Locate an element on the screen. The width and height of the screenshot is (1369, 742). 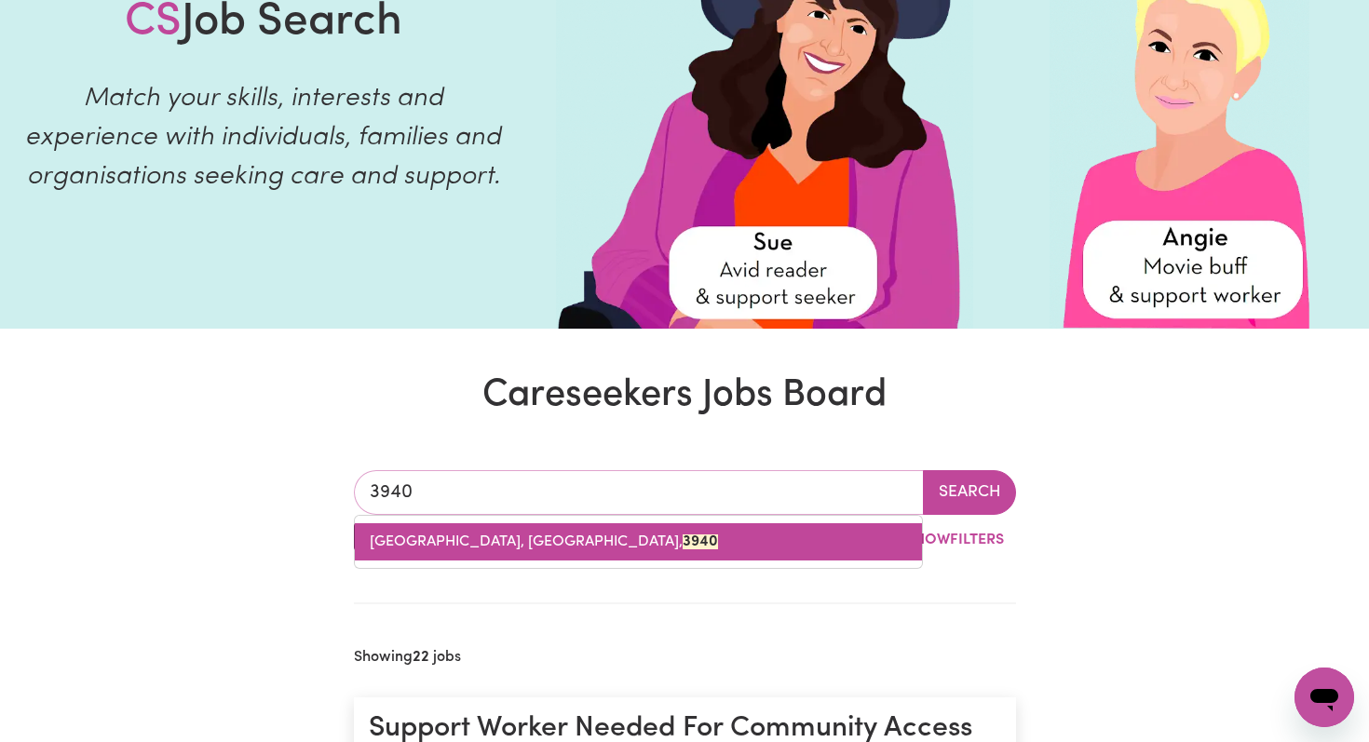
button: ShowFilters is located at coordinates (943, 540).